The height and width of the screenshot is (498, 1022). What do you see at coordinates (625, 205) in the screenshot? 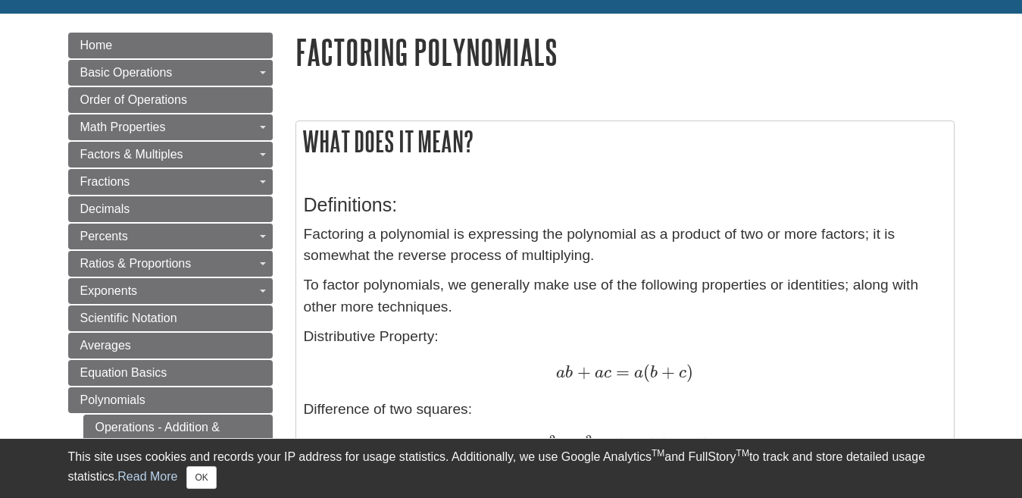
I see `h3: Definitions:` at bounding box center [625, 205].